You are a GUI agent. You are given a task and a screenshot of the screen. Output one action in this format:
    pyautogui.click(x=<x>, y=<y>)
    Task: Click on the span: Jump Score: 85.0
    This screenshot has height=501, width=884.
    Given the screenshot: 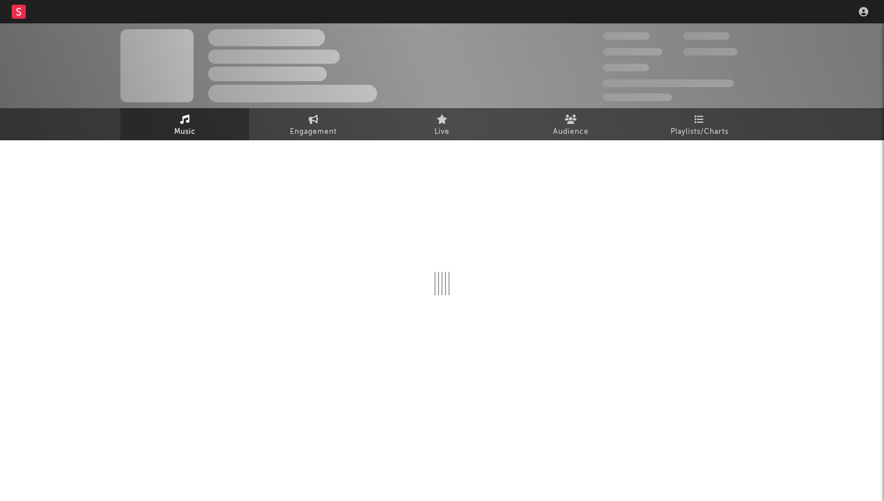 What is the action you would take?
    pyautogui.click(x=637, y=97)
    